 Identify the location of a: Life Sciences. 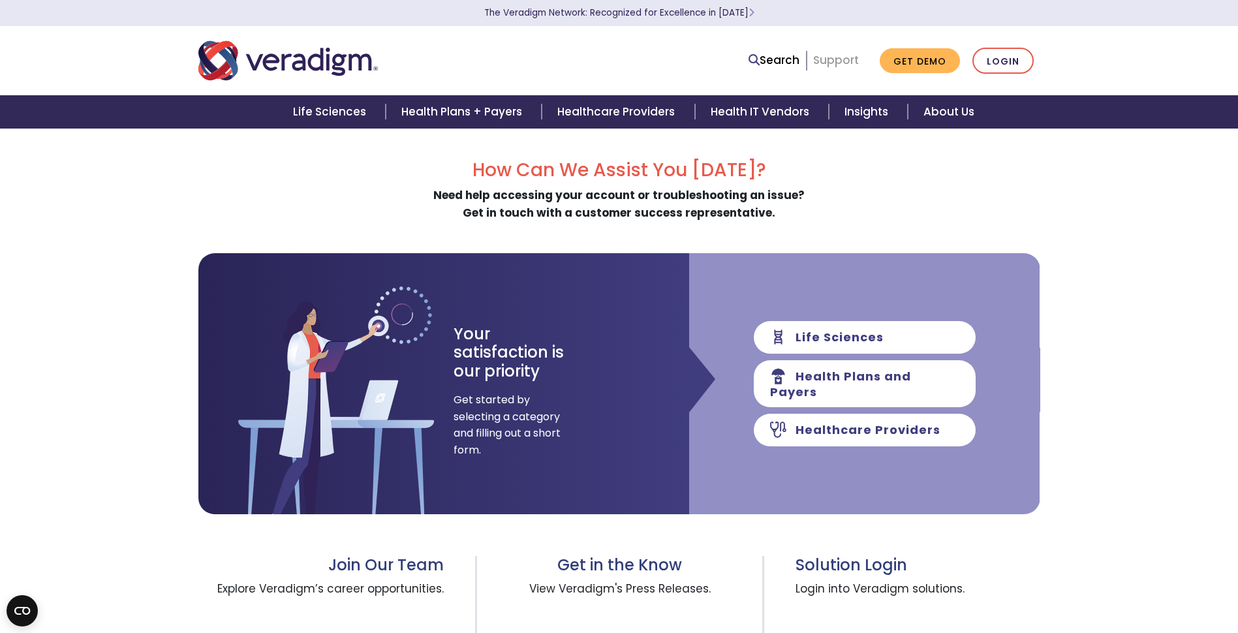
(332, 112).